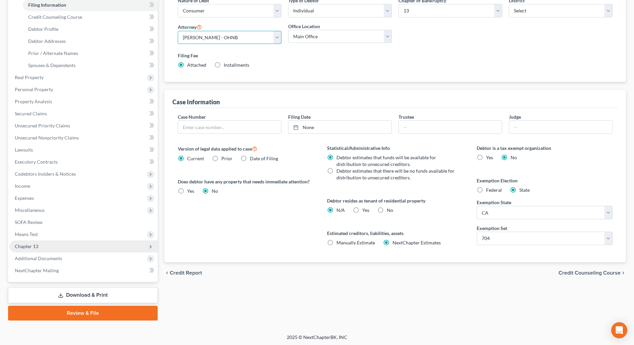 The width and height of the screenshot is (634, 345). Describe the element at coordinates (83, 162) in the screenshot. I see `a: Executory Contracts` at that location.